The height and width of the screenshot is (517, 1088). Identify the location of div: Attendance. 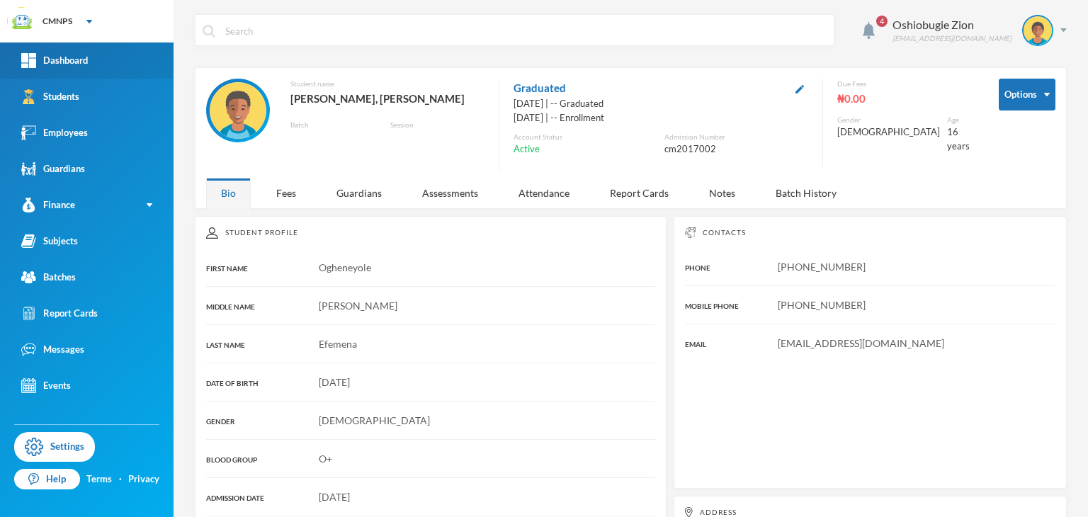
(544, 193).